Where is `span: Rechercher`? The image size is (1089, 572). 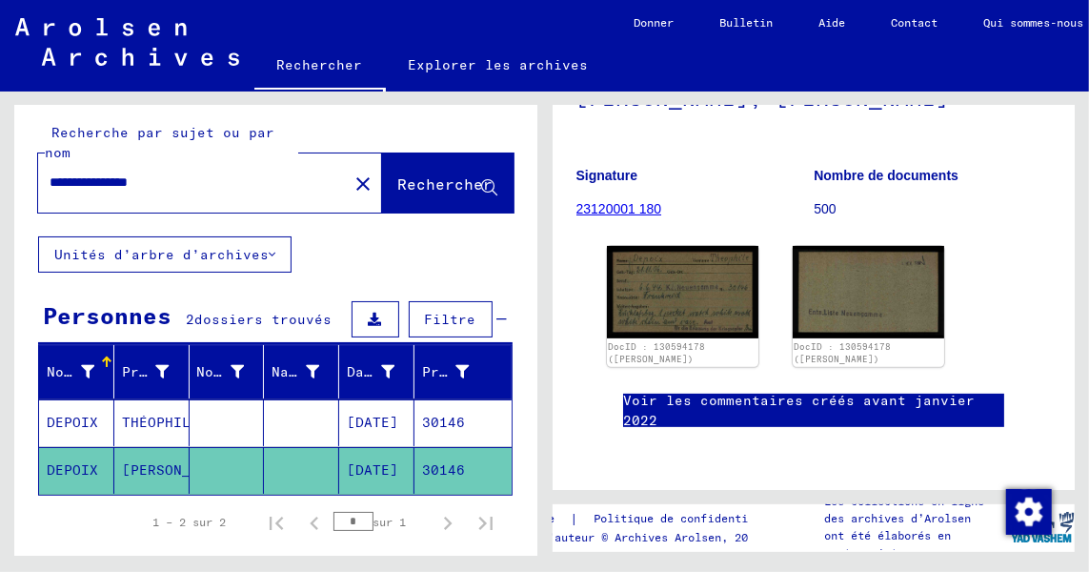
span: Rechercher is located at coordinates (446, 184).